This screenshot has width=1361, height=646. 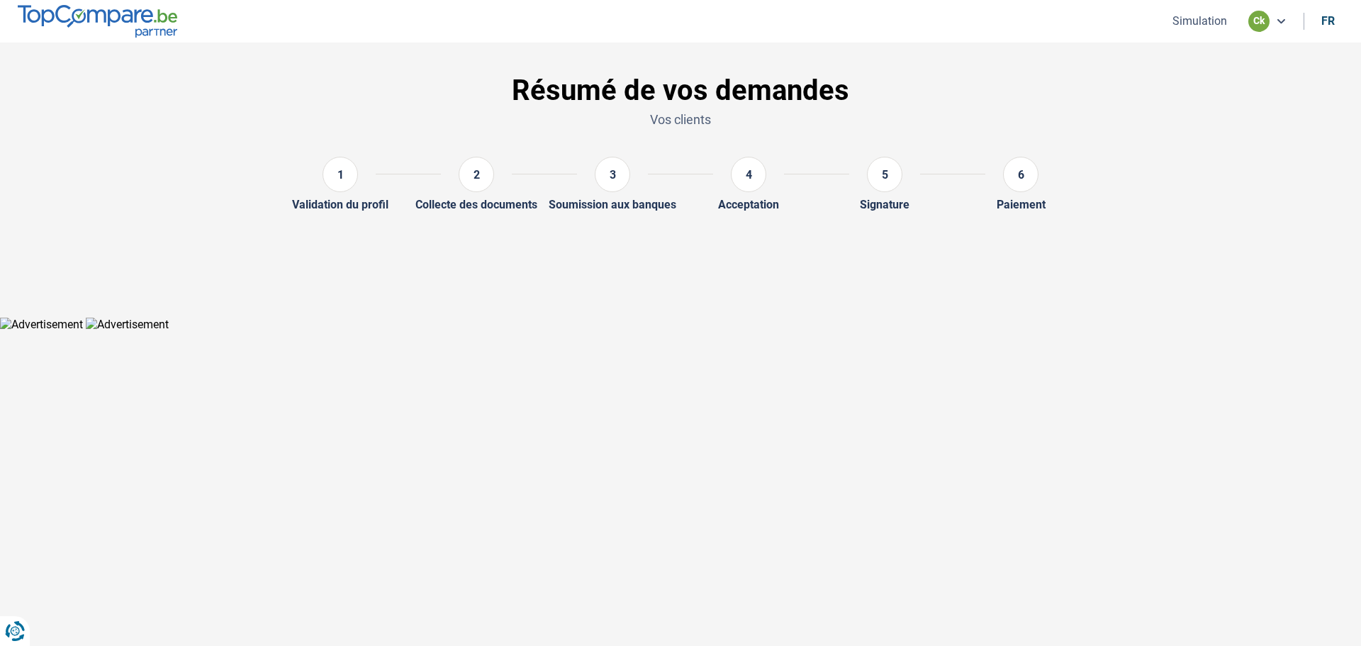 What do you see at coordinates (1021, 204) in the screenshot?
I see `div: Paiement` at bounding box center [1021, 204].